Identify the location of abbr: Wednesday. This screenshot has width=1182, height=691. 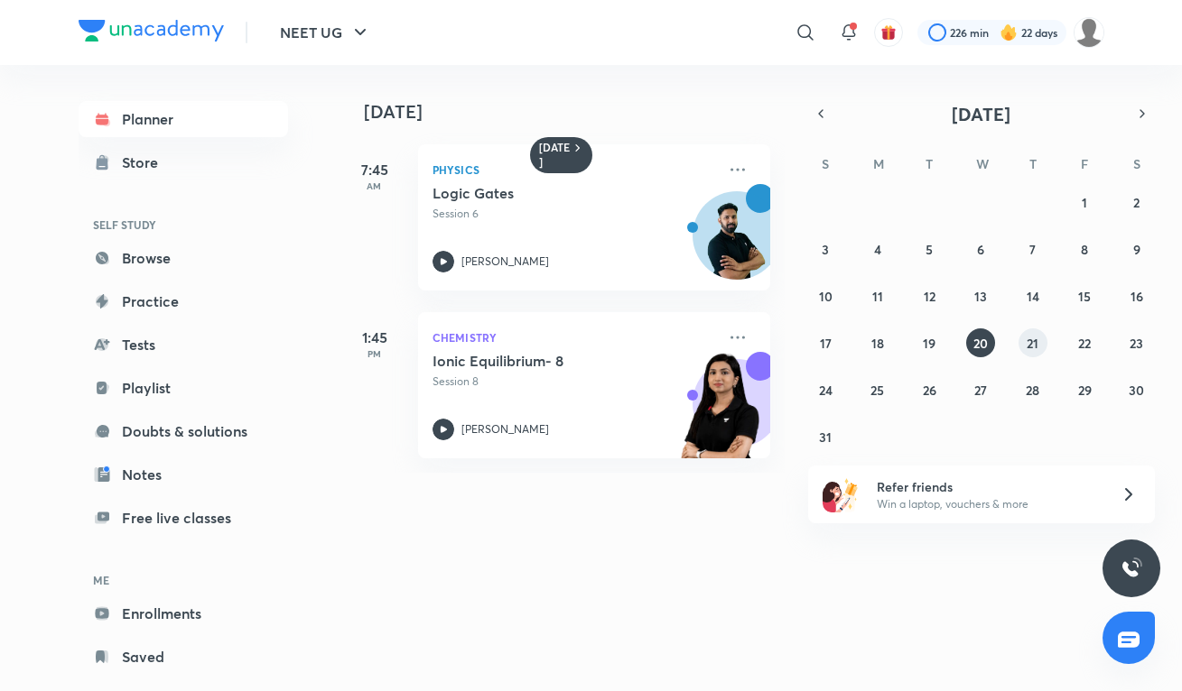
(982, 163).